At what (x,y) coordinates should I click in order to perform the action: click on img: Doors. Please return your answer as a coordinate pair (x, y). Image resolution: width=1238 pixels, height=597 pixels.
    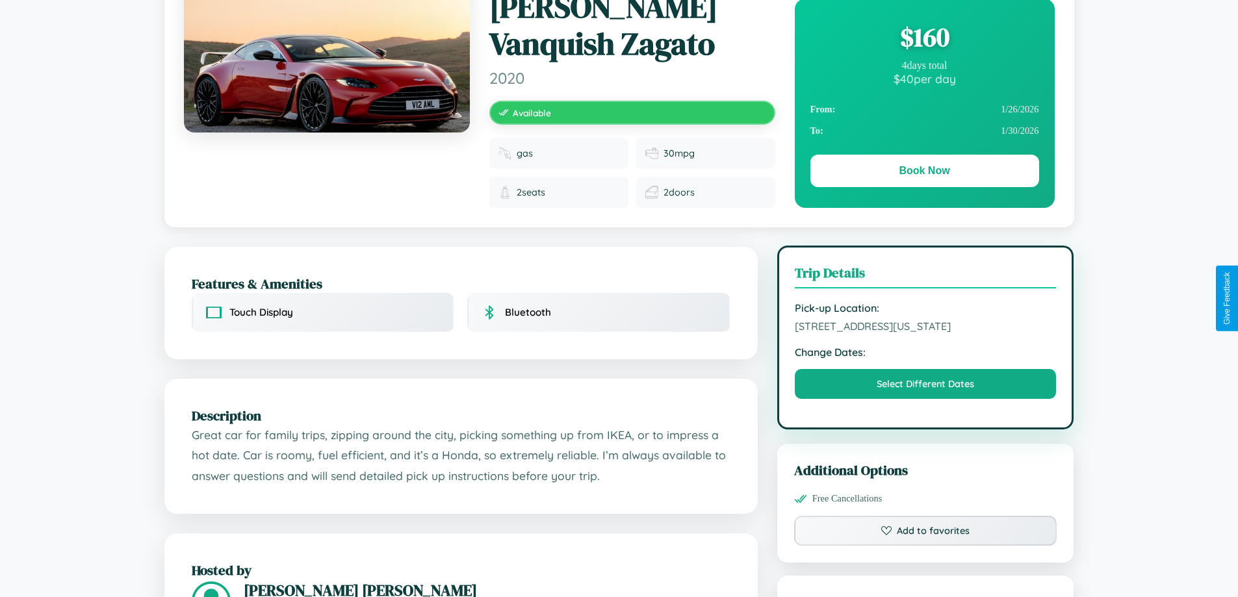
    Looking at the image, I should click on (652, 192).